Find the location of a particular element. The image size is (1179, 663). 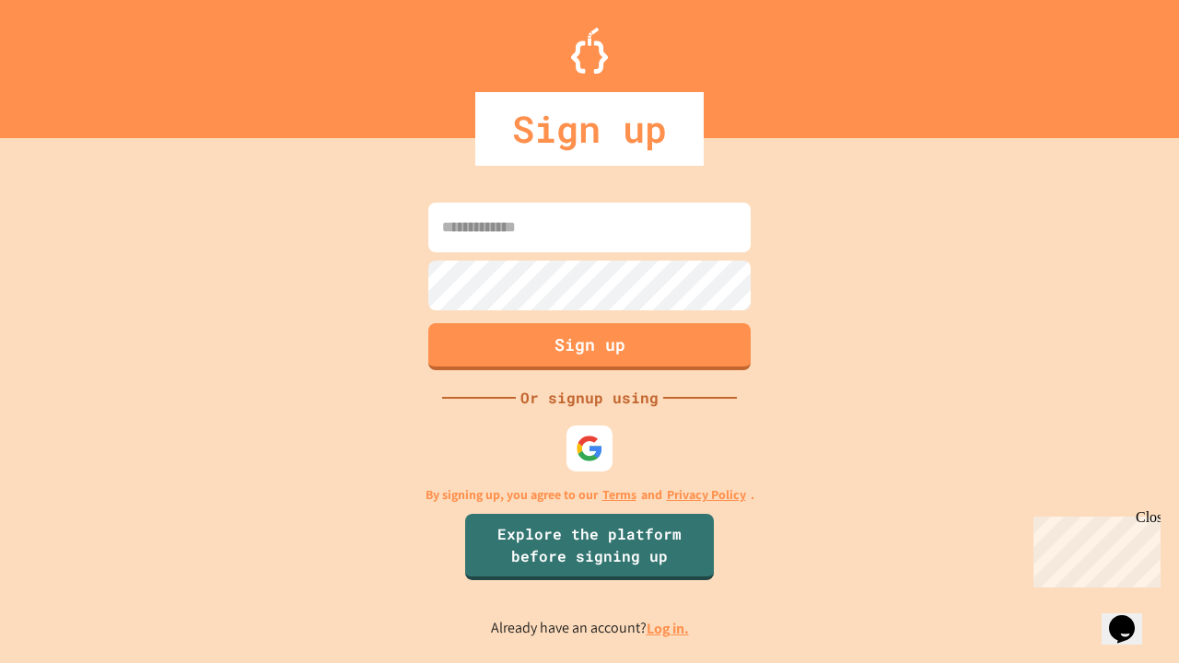

div: Or signup using is located at coordinates (590, 398).